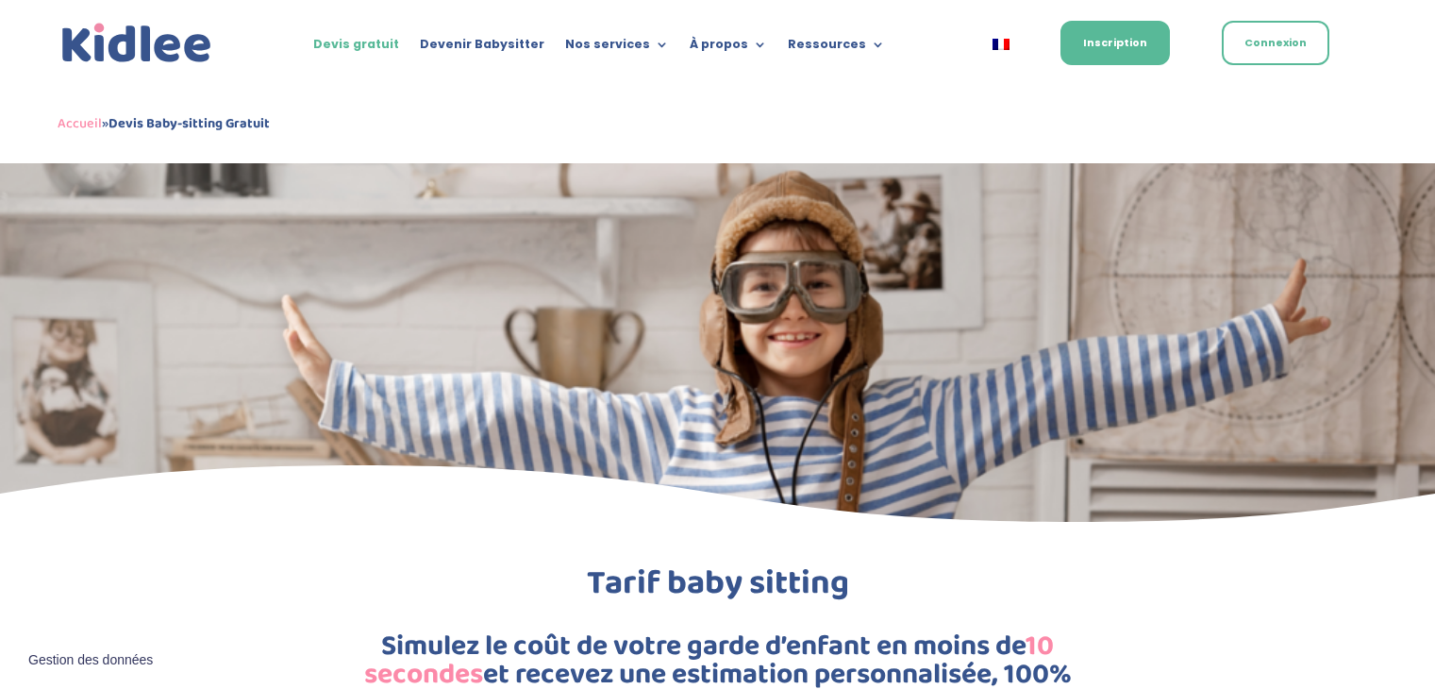  Describe the element at coordinates (137, 43) in the screenshot. I see `img: logo_kidlee_bleu` at that location.